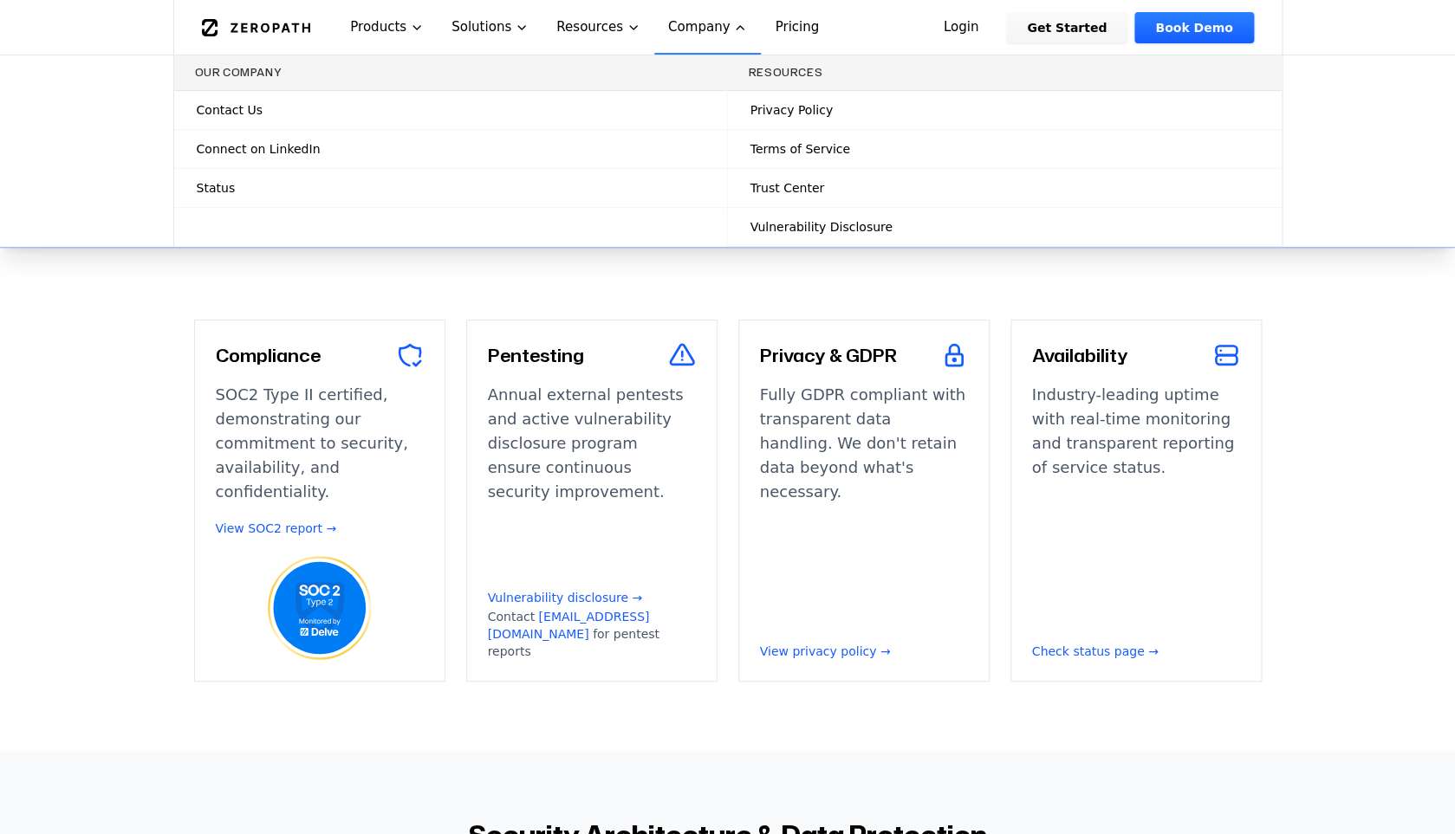 The image size is (1455, 834). What do you see at coordinates (451, 149) in the screenshot?
I see `a: Connect on LinkedIn` at bounding box center [451, 149].